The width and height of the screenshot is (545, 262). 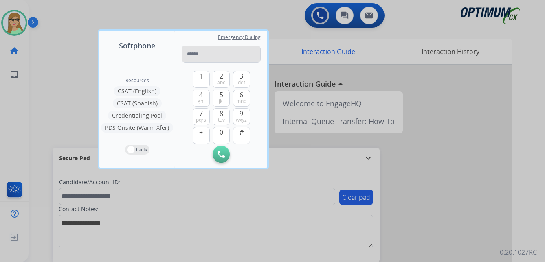 I want to click on span: pqrs, so click(x=201, y=120).